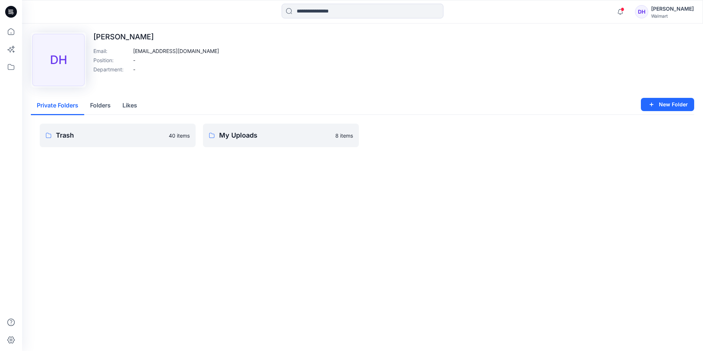 The image size is (703, 351). I want to click on button: Folders, so click(100, 106).